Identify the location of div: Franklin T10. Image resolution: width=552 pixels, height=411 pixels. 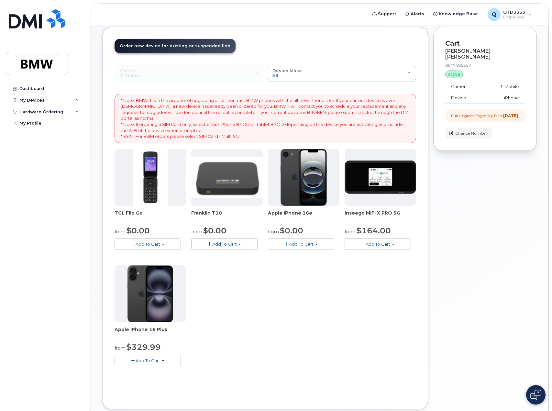
(227, 216).